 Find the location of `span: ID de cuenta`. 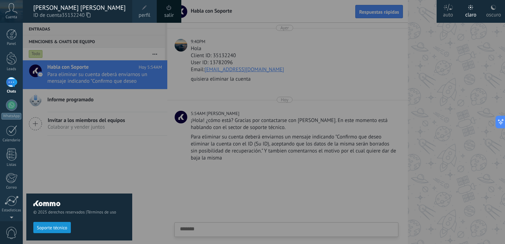

span: ID de cuenta is located at coordinates (79, 15).